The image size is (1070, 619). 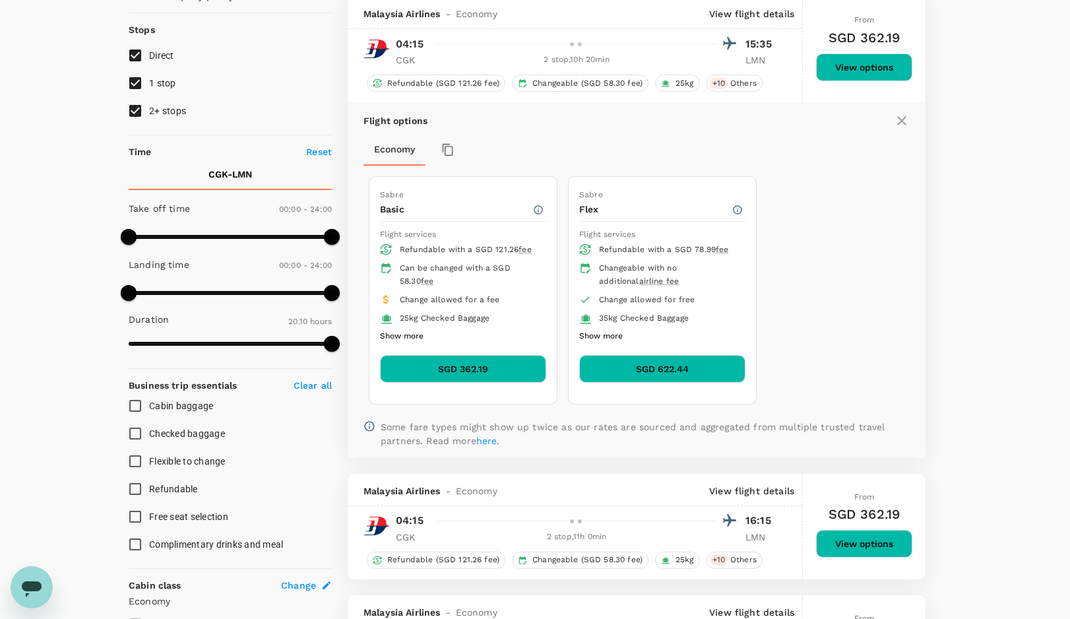 What do you see at coordinates (140, 152) in the screenshot?
I see `p: Time` at bounding box center [140, 152].